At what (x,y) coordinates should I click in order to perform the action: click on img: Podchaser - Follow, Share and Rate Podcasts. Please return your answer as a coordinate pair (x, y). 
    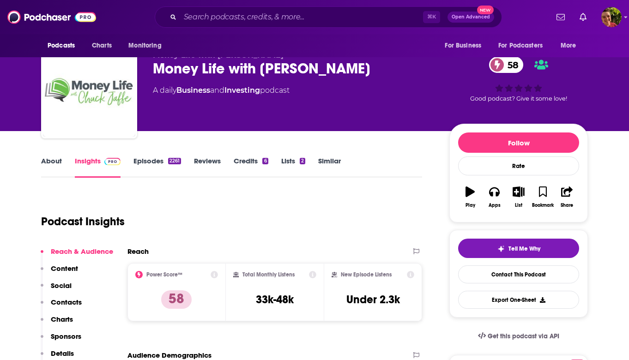
    Looking at the image, I should click on (52, 17).